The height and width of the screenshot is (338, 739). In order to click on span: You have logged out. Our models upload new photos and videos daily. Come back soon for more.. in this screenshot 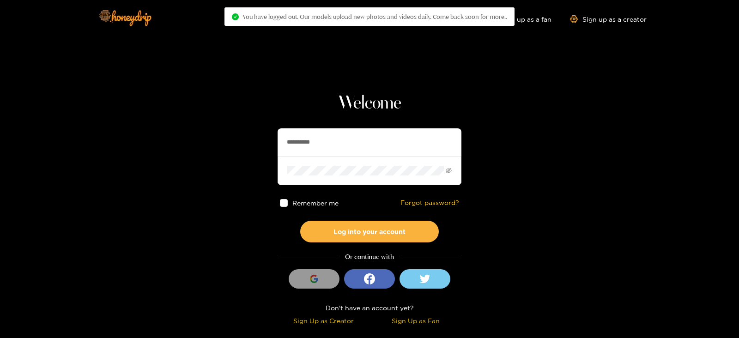, I will do `click(374, 17)`.